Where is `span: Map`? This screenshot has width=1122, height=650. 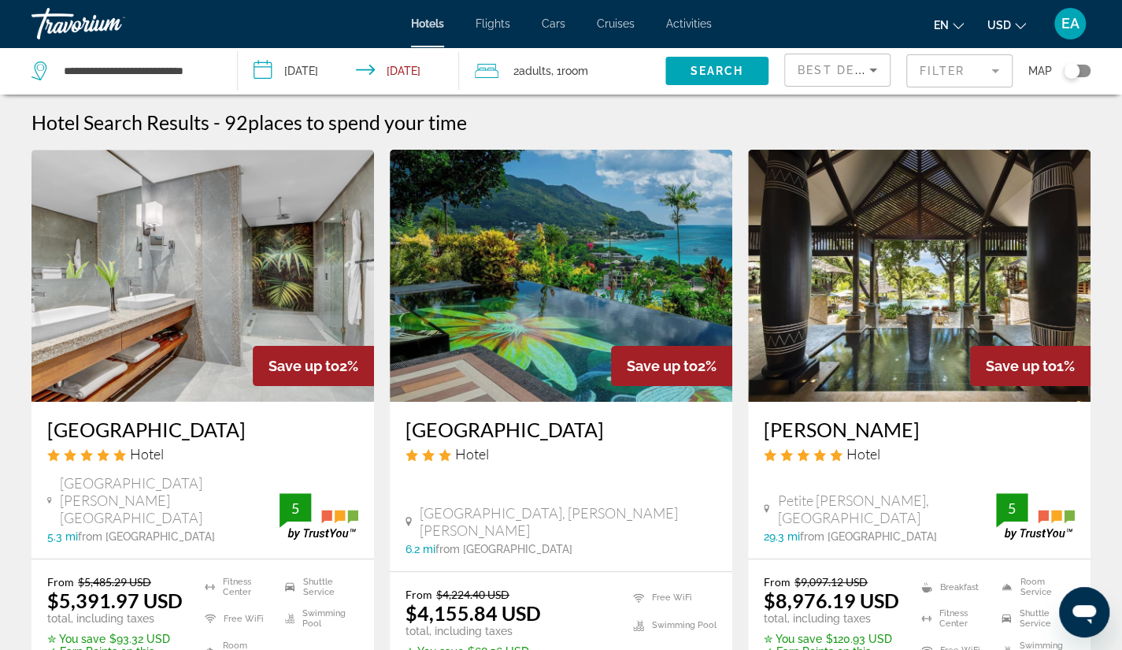
span: Map is located at coordinates (1040, 71).